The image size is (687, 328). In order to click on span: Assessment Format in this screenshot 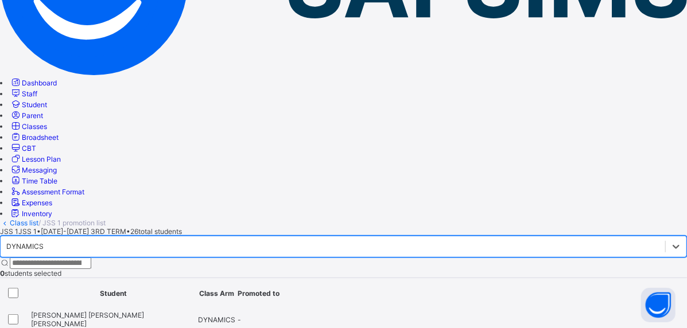, I will do `click(53, 192)`.